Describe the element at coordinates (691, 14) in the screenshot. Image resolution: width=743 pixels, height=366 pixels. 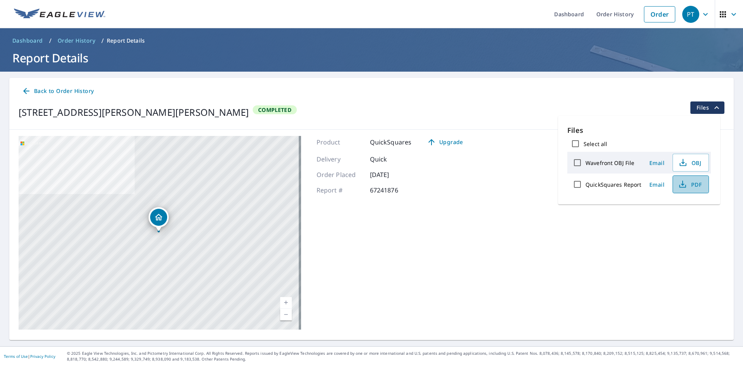
I see `div: PT` at that location.